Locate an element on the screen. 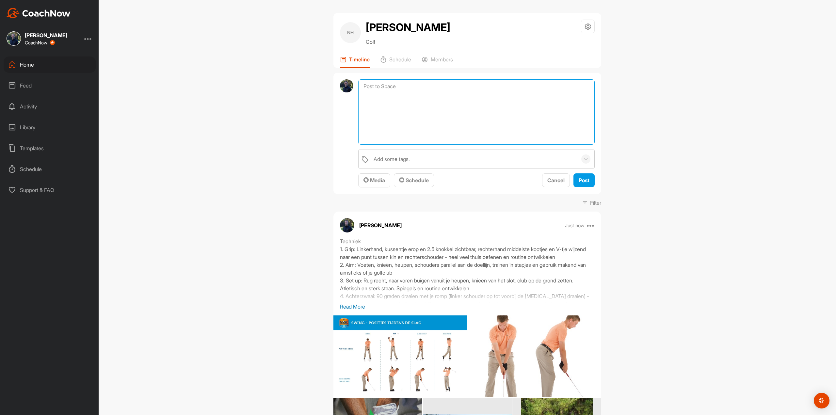 The width and height of the screenshot is (836, 415). p: Filter is located at coordinates (595, 203).